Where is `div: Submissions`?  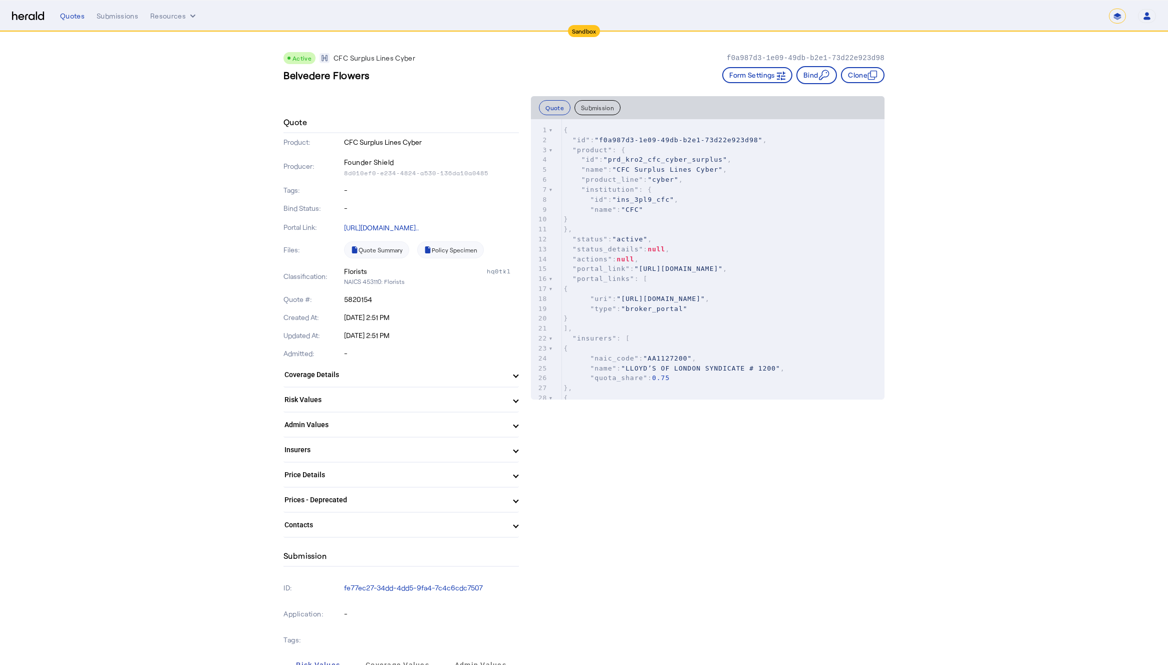
div: Submissions is located at coordinates (117, 16).